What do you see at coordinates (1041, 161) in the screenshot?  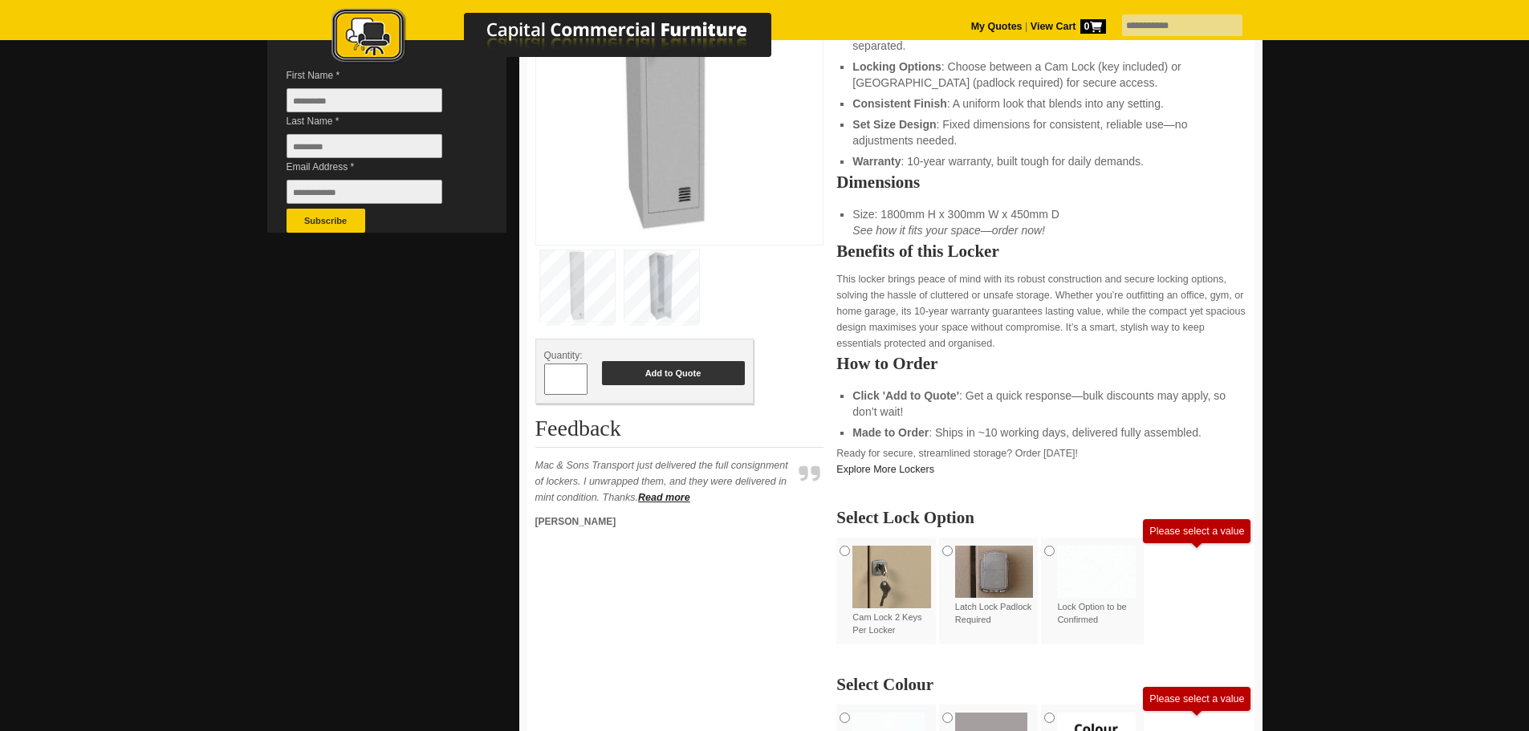 I see `li: : 10-year warranty, built tough for daily demands.` at bounding box center [1041, 161].